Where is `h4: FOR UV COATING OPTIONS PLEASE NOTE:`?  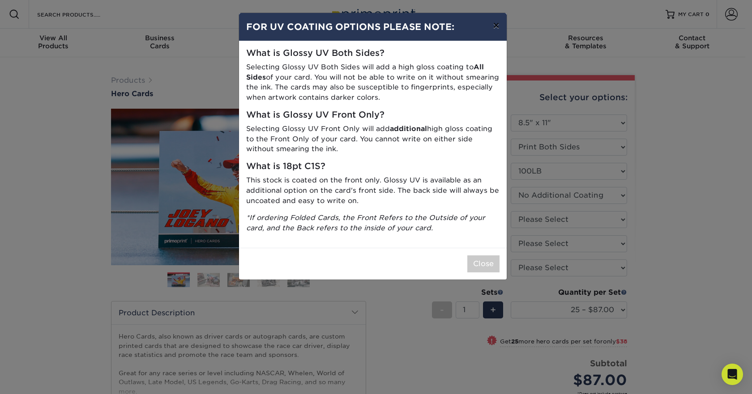
h4: FOR UV COATING OPTIONS PLEASE NOTE: is located at coordinates (373, 27).